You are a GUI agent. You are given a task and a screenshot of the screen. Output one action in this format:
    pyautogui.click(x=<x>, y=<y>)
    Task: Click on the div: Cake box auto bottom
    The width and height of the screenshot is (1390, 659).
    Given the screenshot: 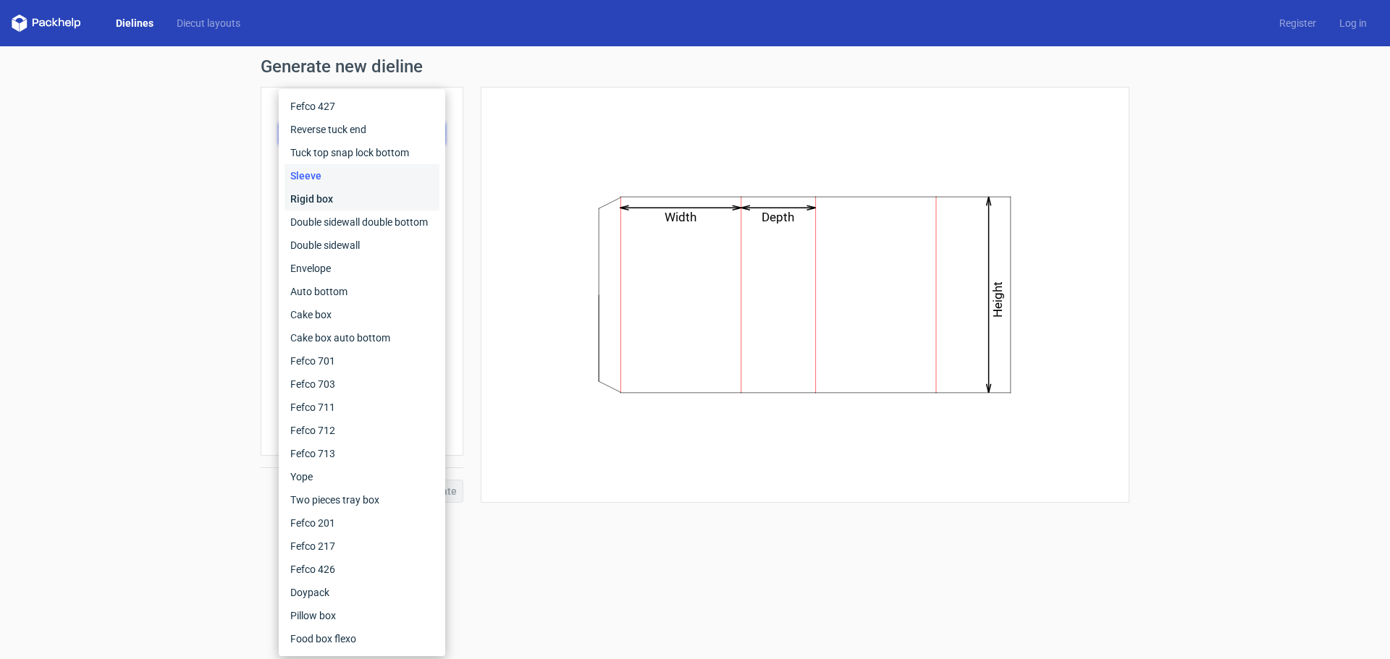 What is the action you would take?
    pyautogui.click(x=362, y=338)
    